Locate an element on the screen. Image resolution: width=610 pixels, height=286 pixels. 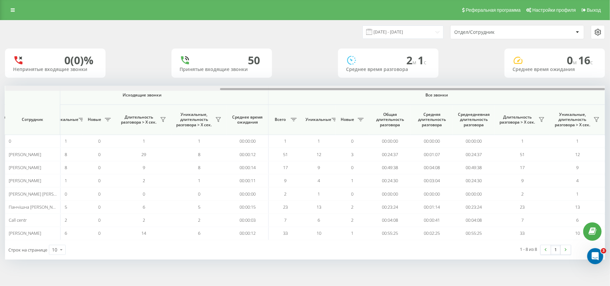
span: Выход is located at coordinates (594, 10).